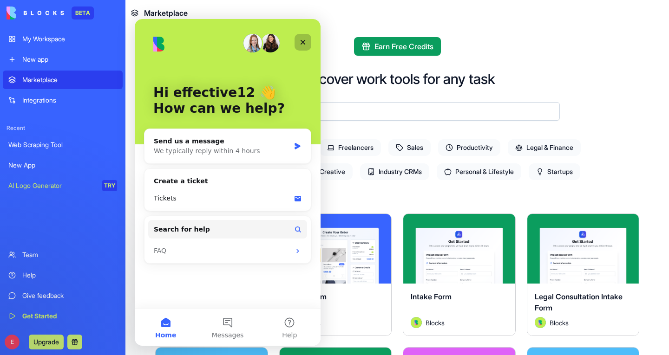  Describe the element at coordinates (394, 172) in the screenshot. I see `span: Industry CRMs` at that location.